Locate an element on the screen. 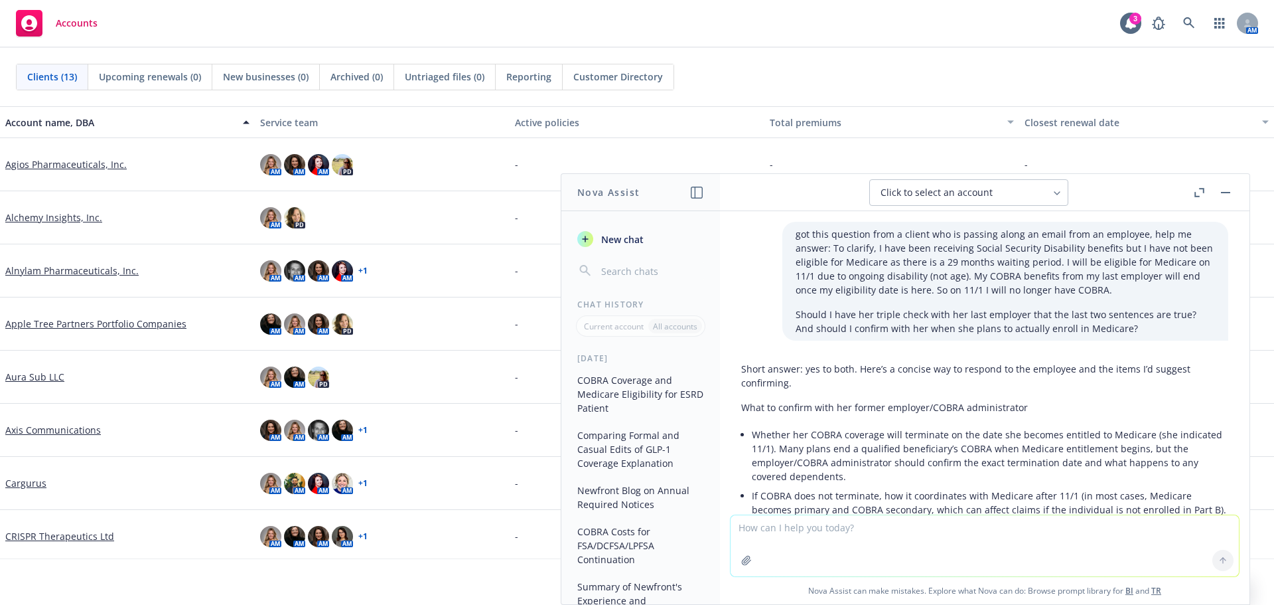 The height and width of the screenshot is (605, 1274). button: Comparing Formal and Casual Edits of GLP-1 Coverage Explanation is located at coordinates (641, 449).